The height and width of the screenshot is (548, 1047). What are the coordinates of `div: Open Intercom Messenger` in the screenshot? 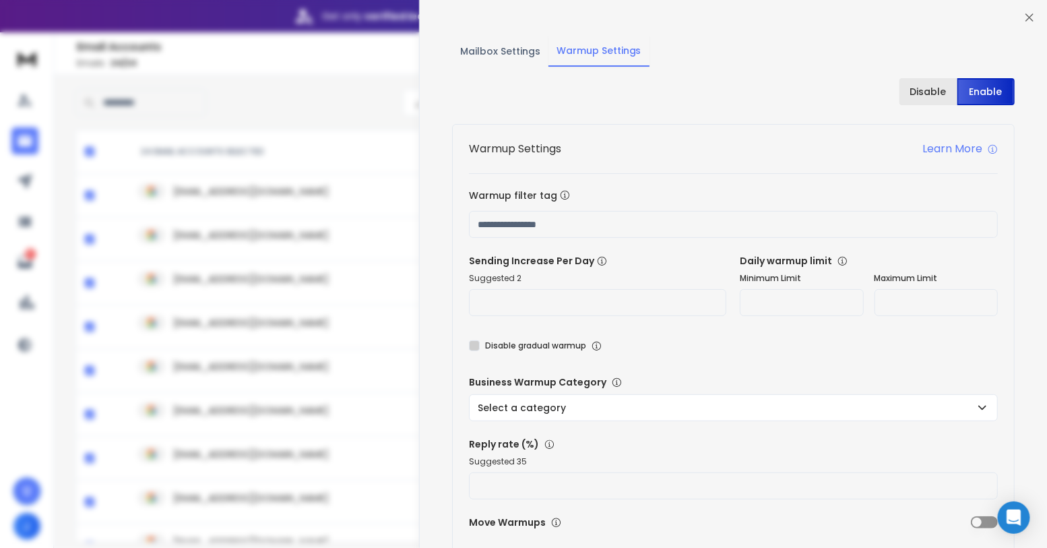 It's located at (1014, 517).